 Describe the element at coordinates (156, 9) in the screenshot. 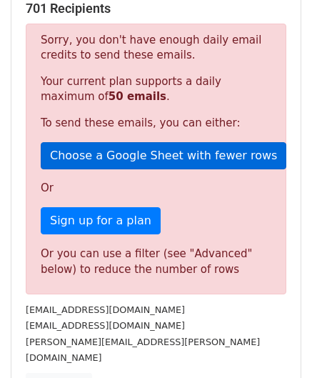

I see `h5: 701 Recipients` at that location.